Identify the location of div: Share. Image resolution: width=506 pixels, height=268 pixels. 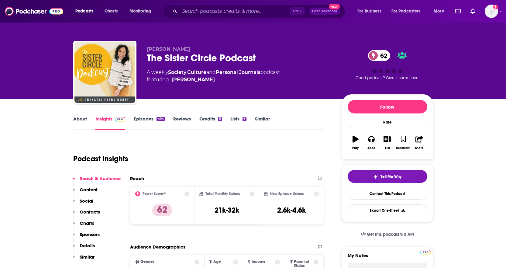
(419, 148).